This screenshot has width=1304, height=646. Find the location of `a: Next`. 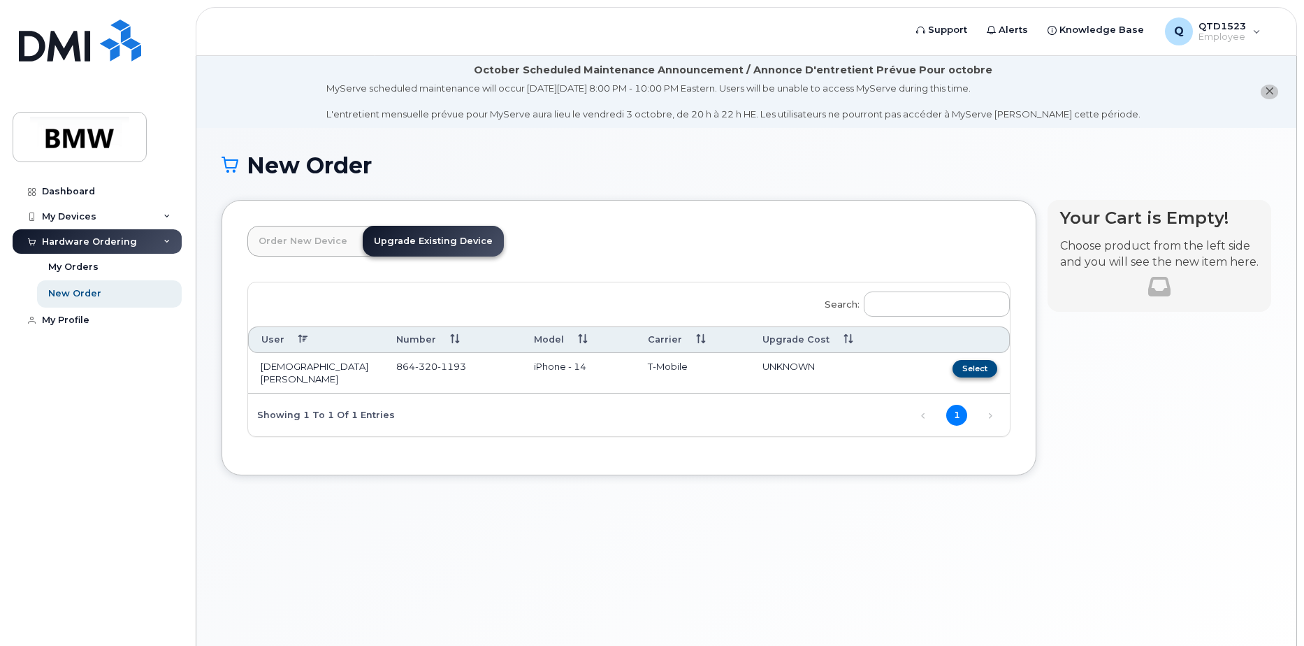

a: Next is located at coordinates (990, 415).